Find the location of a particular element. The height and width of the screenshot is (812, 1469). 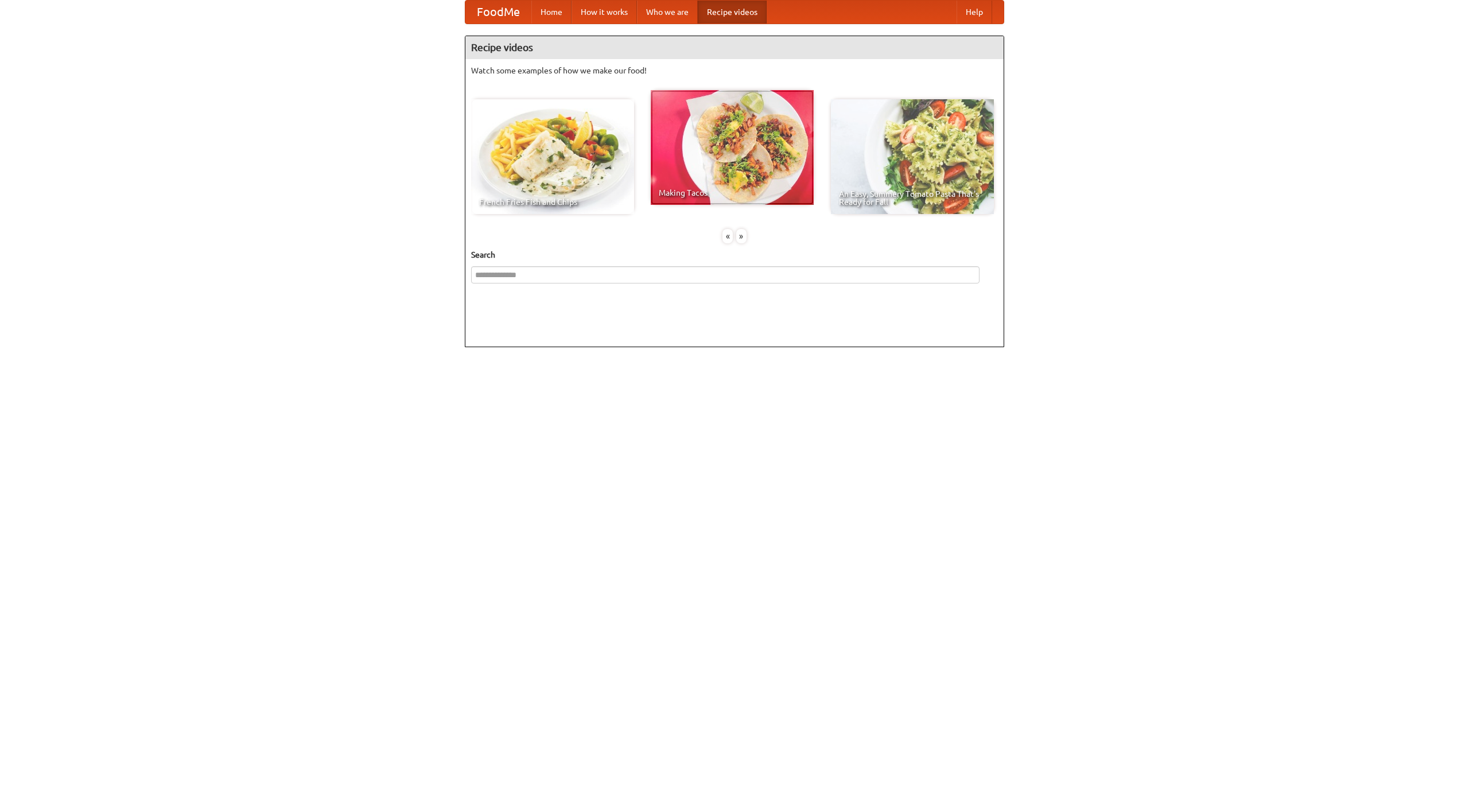

a: Home is located at coordinates (551, 12).